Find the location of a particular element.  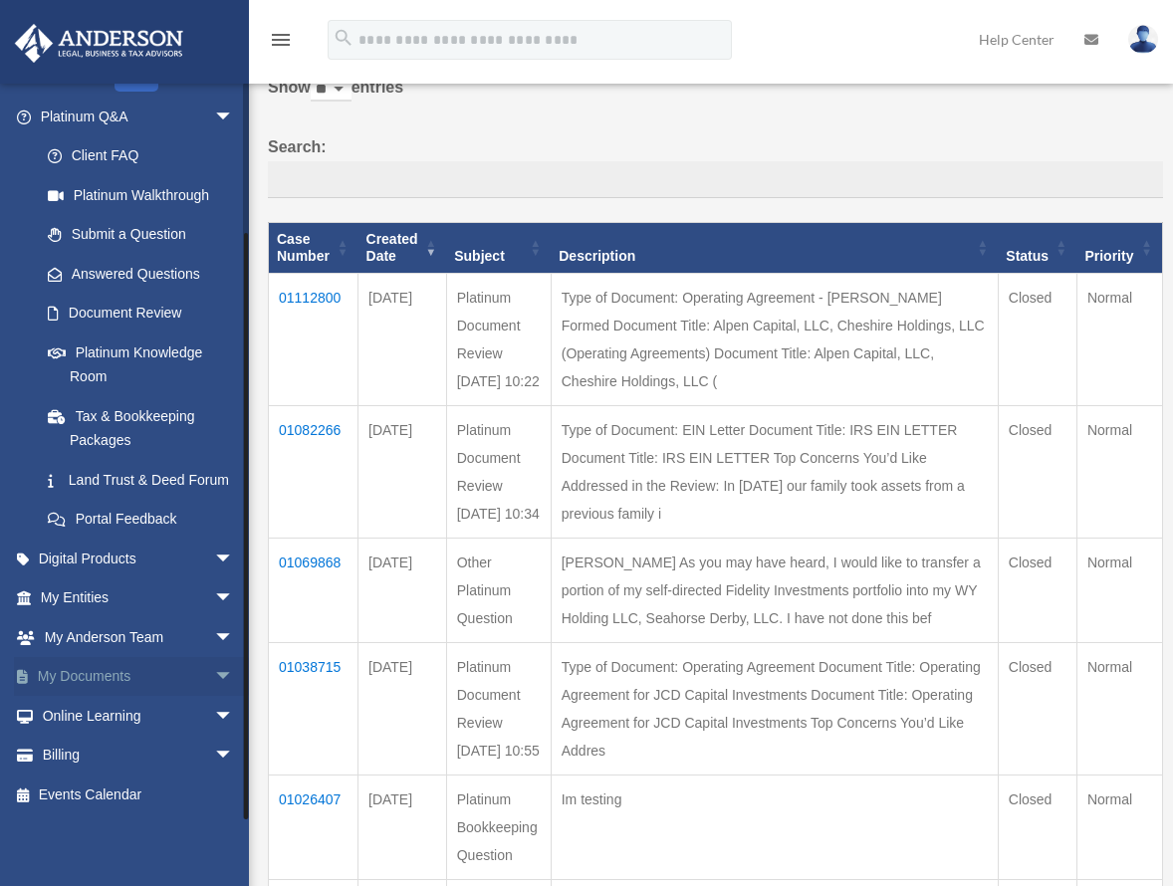

i: menu is located at coordinates (281, 40).